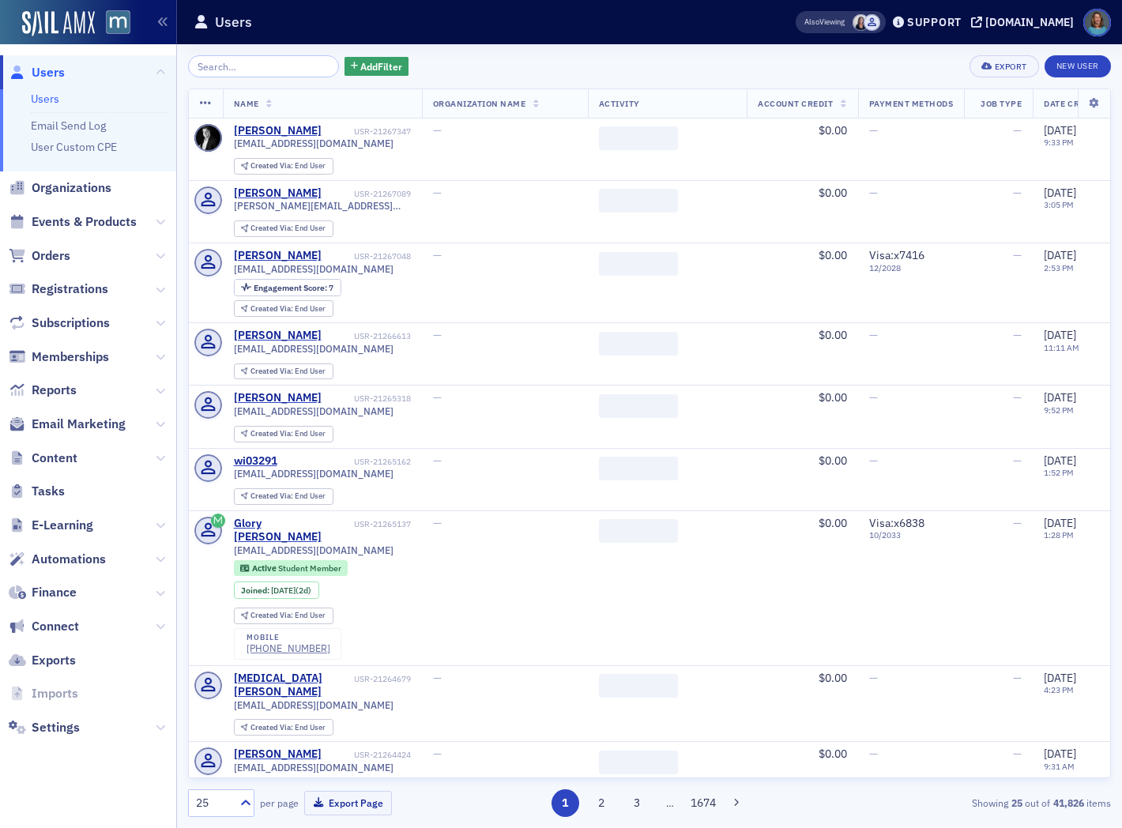  Describe the element at coordinates (377, 66) in the screenshot. I see `button: AddFilter` at that location.